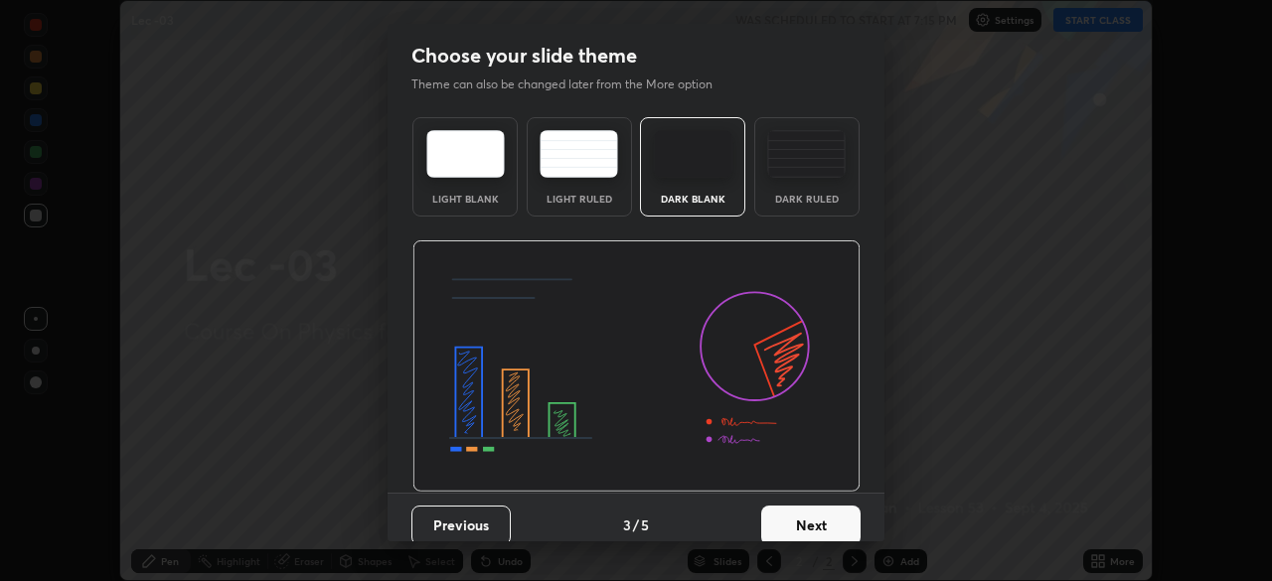  I want to click on img: lightTheme.e5ed3b09.svg, so click(465, 154).